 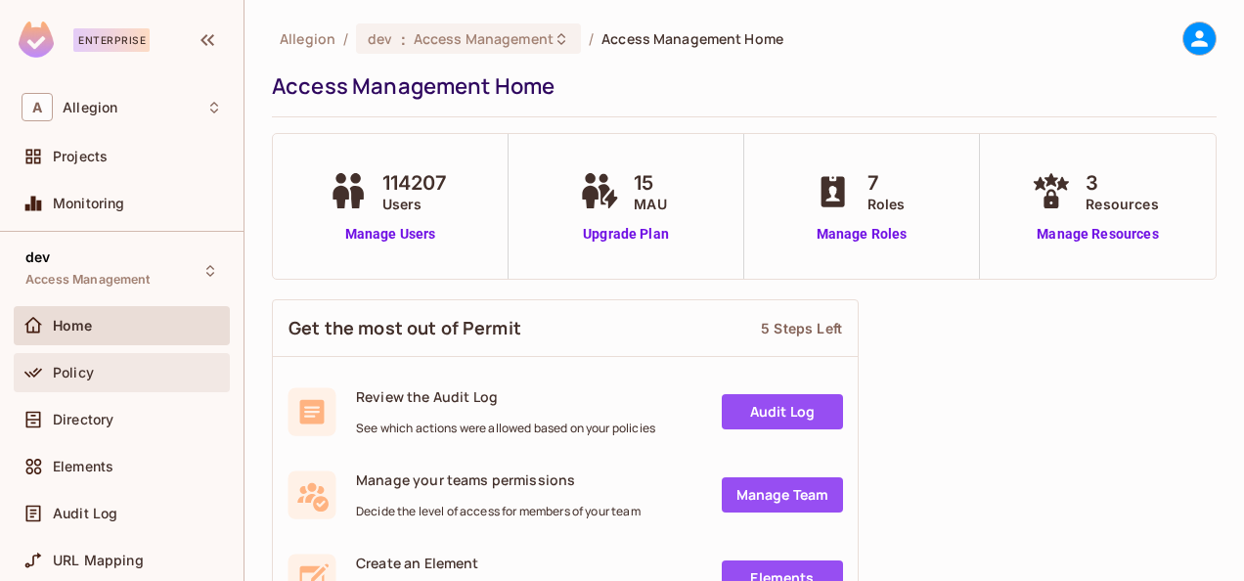 I want to click on span: Access Management Home, so click(x=693, y=38).